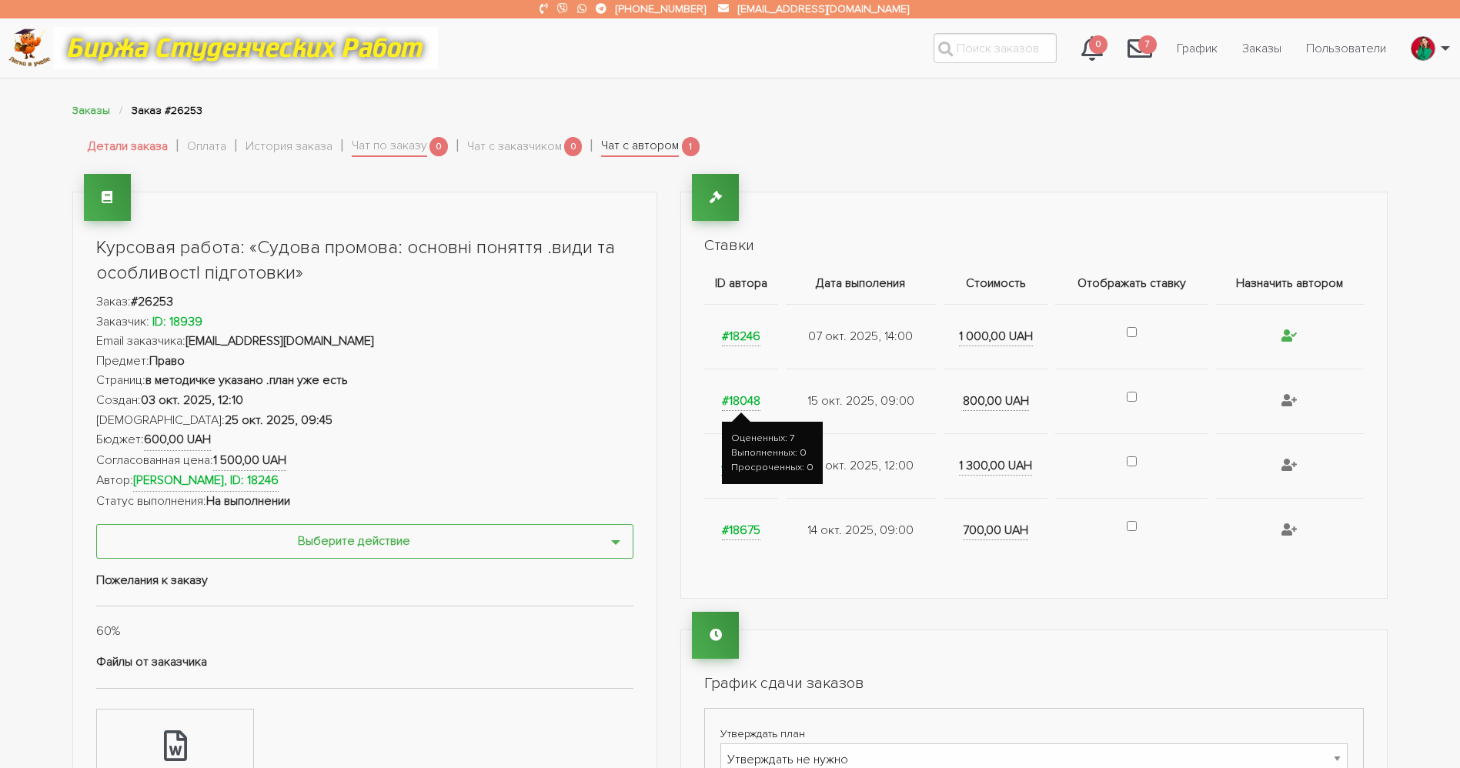 This screenshot has height=768, width=1460. I want to click on th: Дата выполения, so click(861, 283).